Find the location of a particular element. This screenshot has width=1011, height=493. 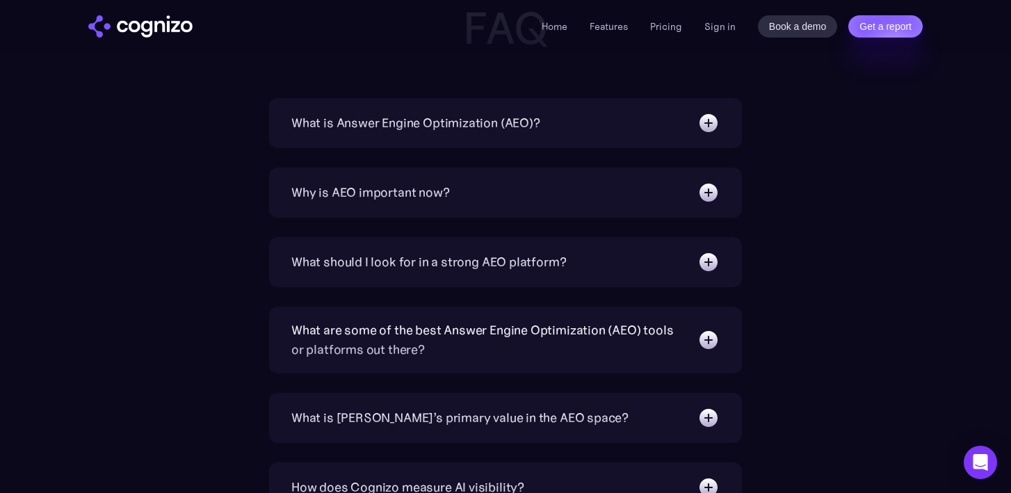

a: Sign in is located at coordinates (720, 26).